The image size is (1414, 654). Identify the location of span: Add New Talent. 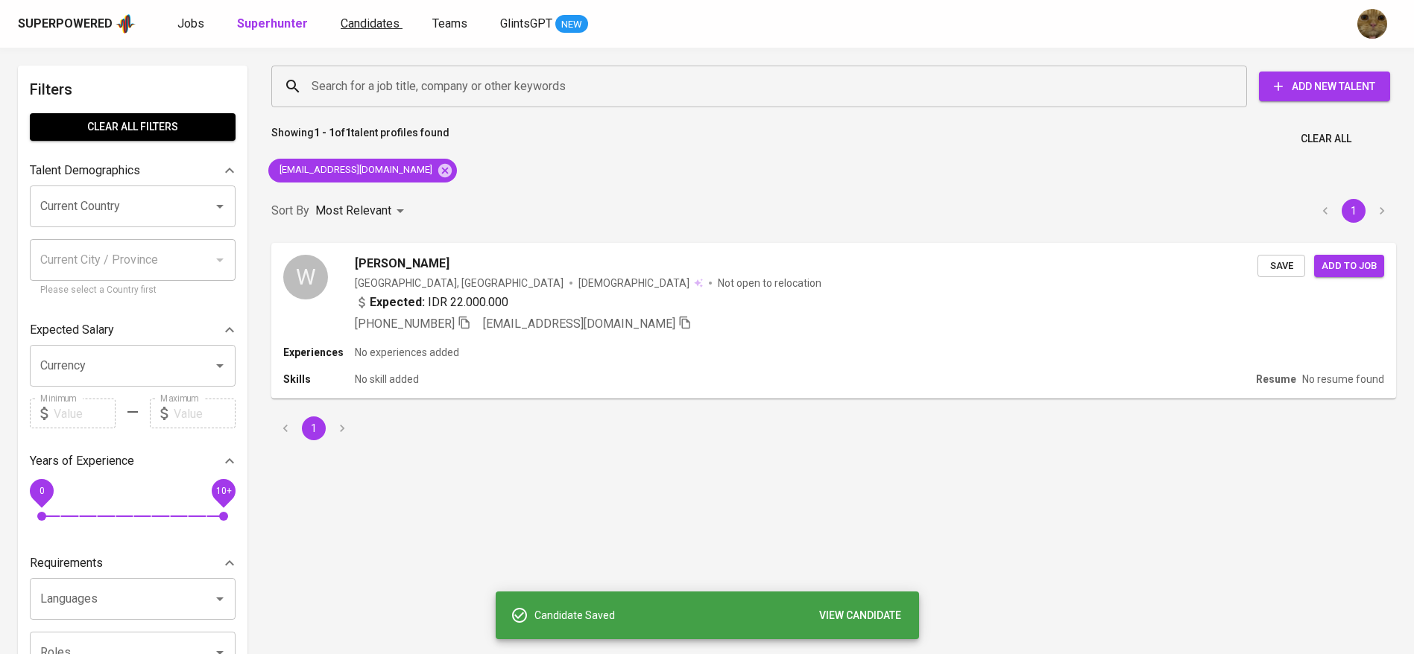
(1324, 86).